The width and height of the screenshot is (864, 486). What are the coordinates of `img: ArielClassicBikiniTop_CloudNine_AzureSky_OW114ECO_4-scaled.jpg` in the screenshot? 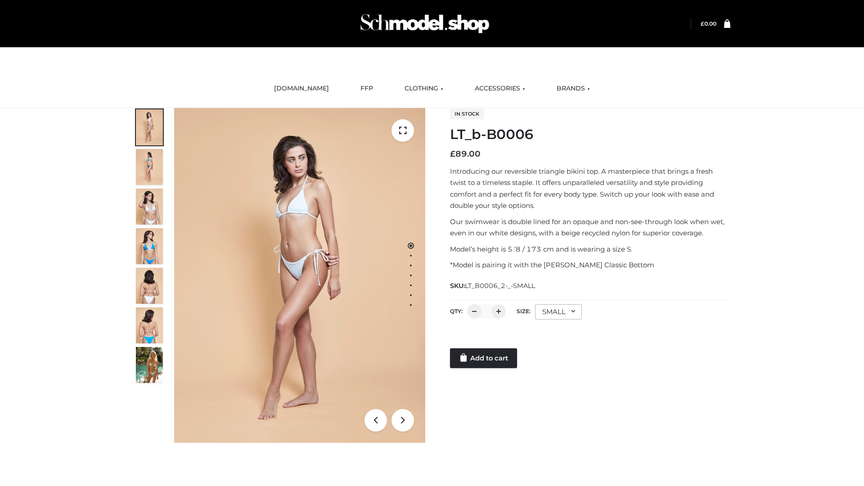 It's located at (149, 246).